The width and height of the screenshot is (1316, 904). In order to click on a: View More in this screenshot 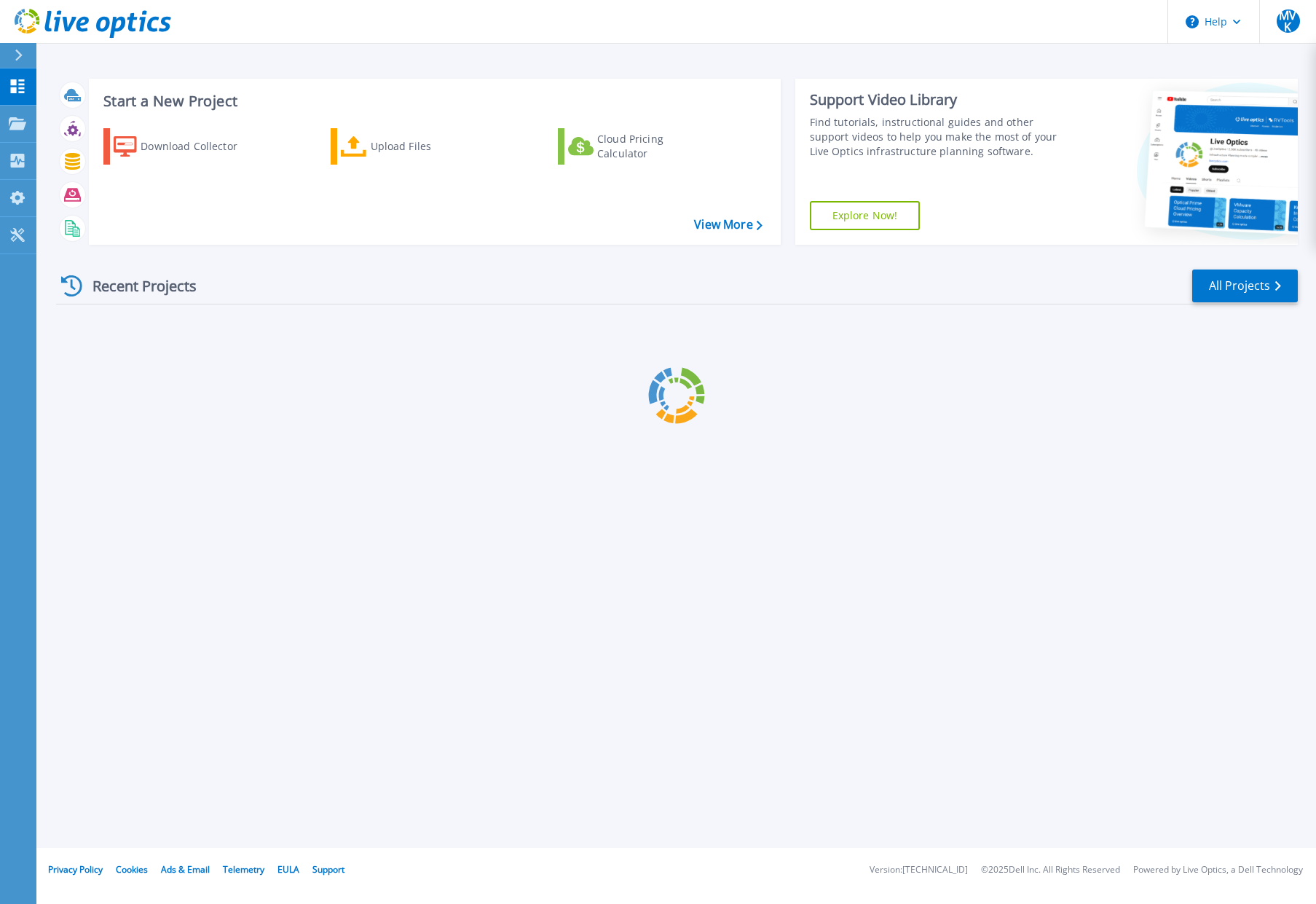, I will do `click(727, 225)`.